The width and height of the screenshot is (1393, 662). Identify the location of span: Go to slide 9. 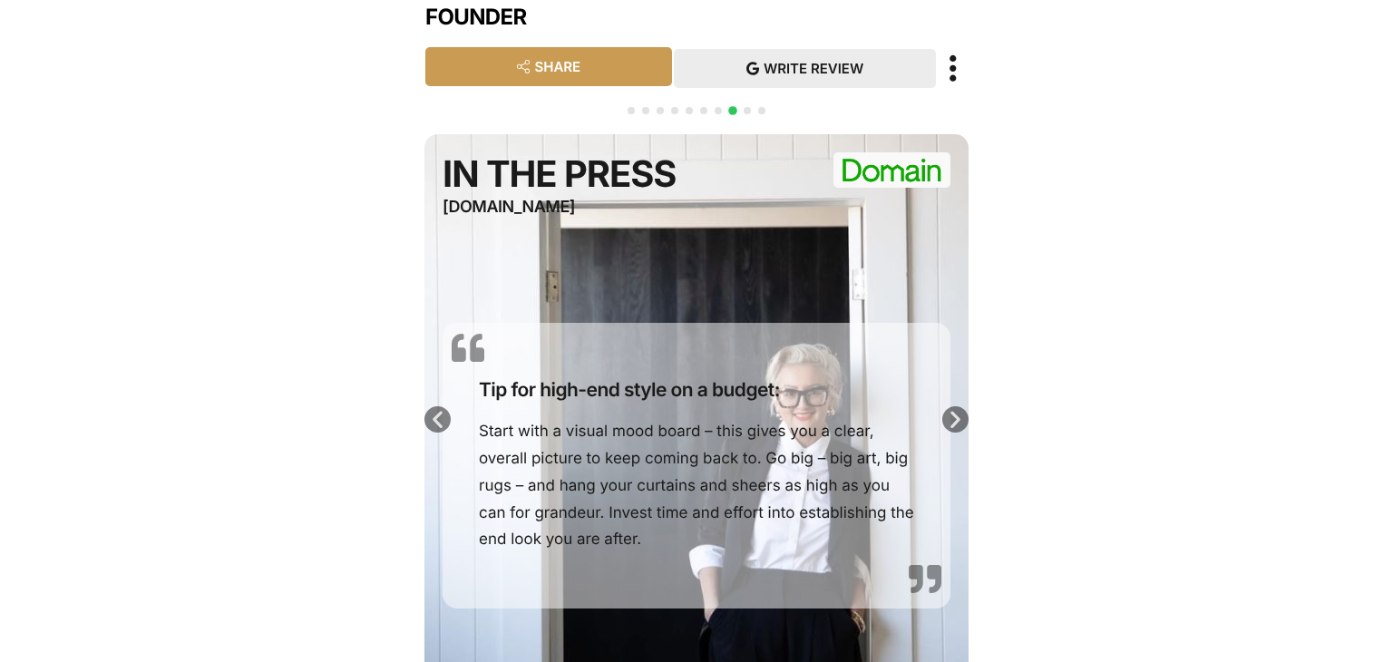
(747, 111).